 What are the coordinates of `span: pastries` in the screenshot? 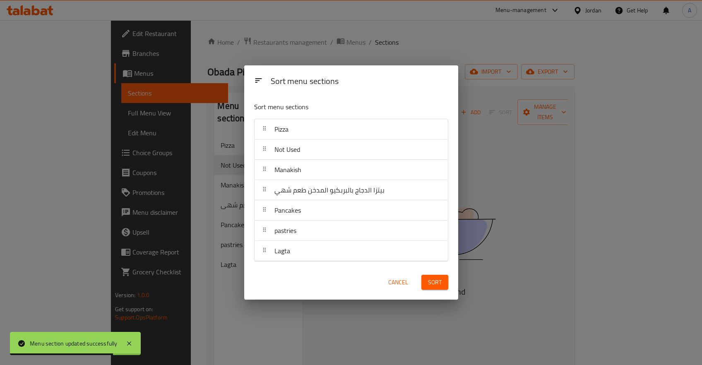 It's located at (285, 231).